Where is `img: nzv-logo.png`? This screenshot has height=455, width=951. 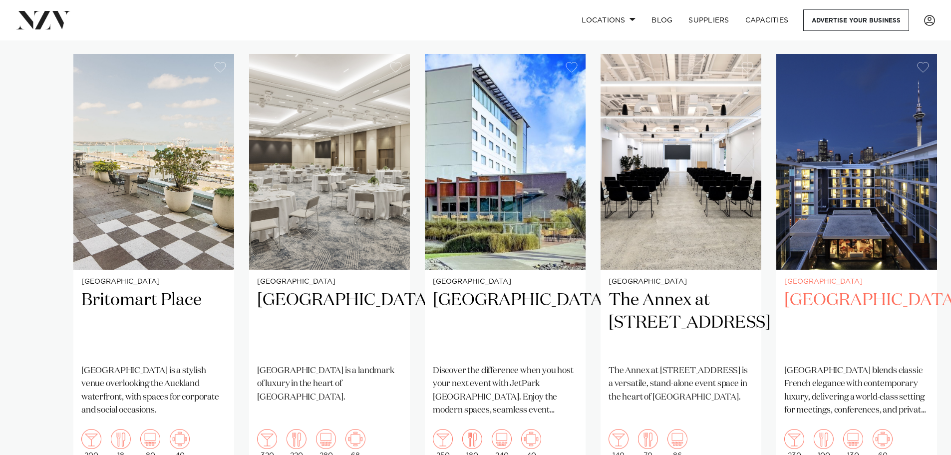
img: nzv-logo.png is located at coordinates (43, 20).